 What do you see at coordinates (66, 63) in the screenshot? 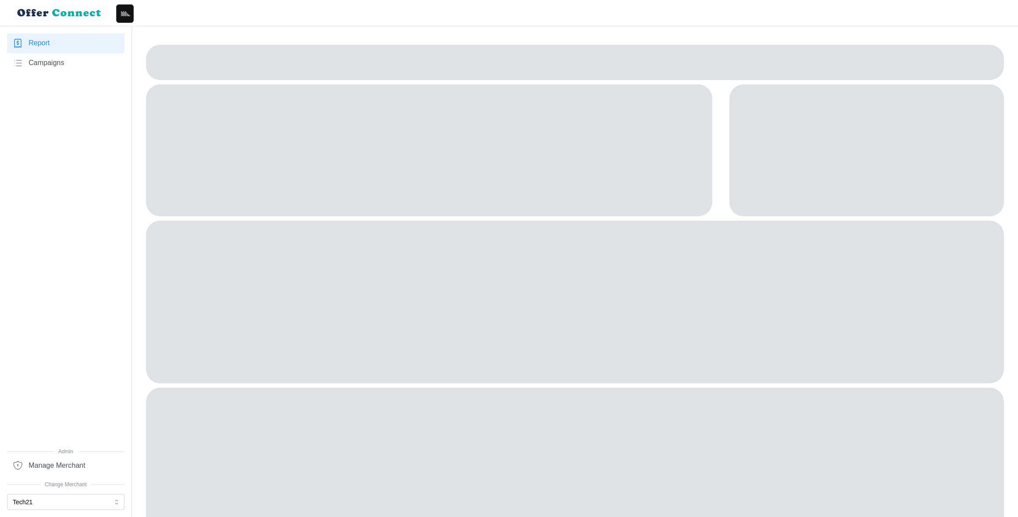
I see `a: Campaigns` at bounding box center [66, 63].